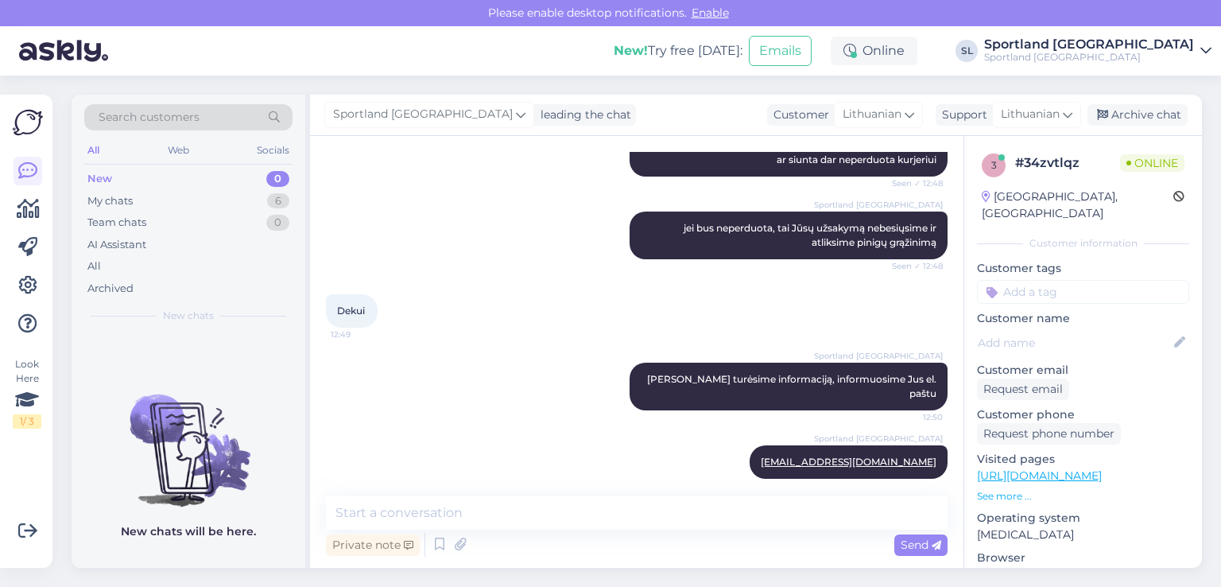 This screenshot has width=1221, height=587. Describe the element at coordinates (780, 51) in the screenshot. I see `button: Emails` at that location.